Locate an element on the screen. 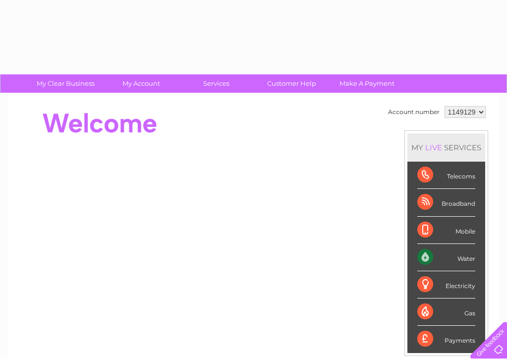  div: Water is located at coordinates (446, 257).